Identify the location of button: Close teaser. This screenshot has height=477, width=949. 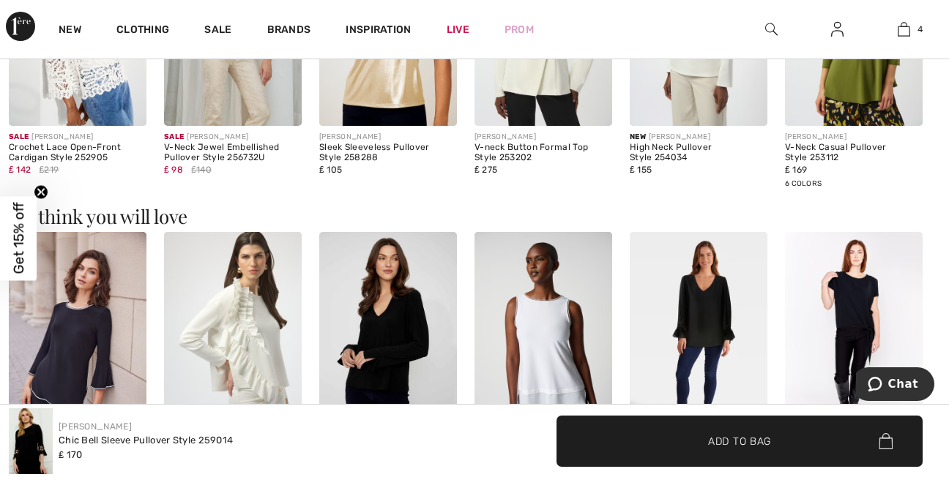
(41, 193).